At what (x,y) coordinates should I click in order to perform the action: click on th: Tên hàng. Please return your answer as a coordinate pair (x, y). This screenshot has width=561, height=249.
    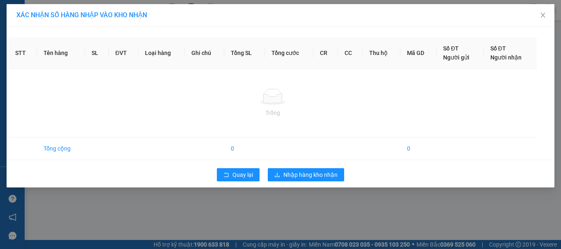
    Looking at the image, I should click on (61, 53).